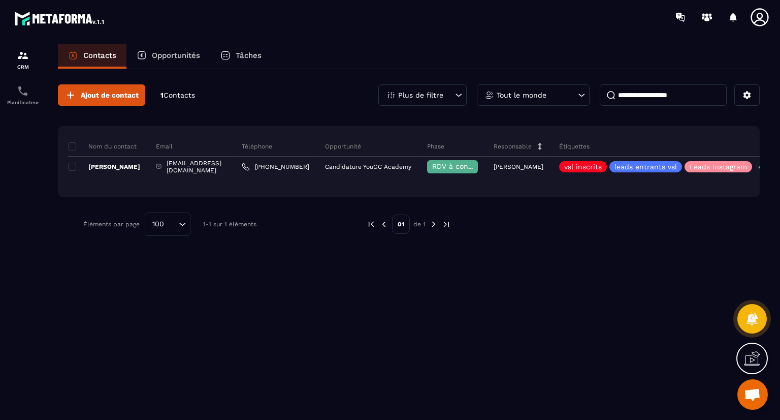 The width and height of the screenshot is (780, 420). Describe the element at coordinates (241, 56) in the screenshot. I see `a: Tâches` at that location.